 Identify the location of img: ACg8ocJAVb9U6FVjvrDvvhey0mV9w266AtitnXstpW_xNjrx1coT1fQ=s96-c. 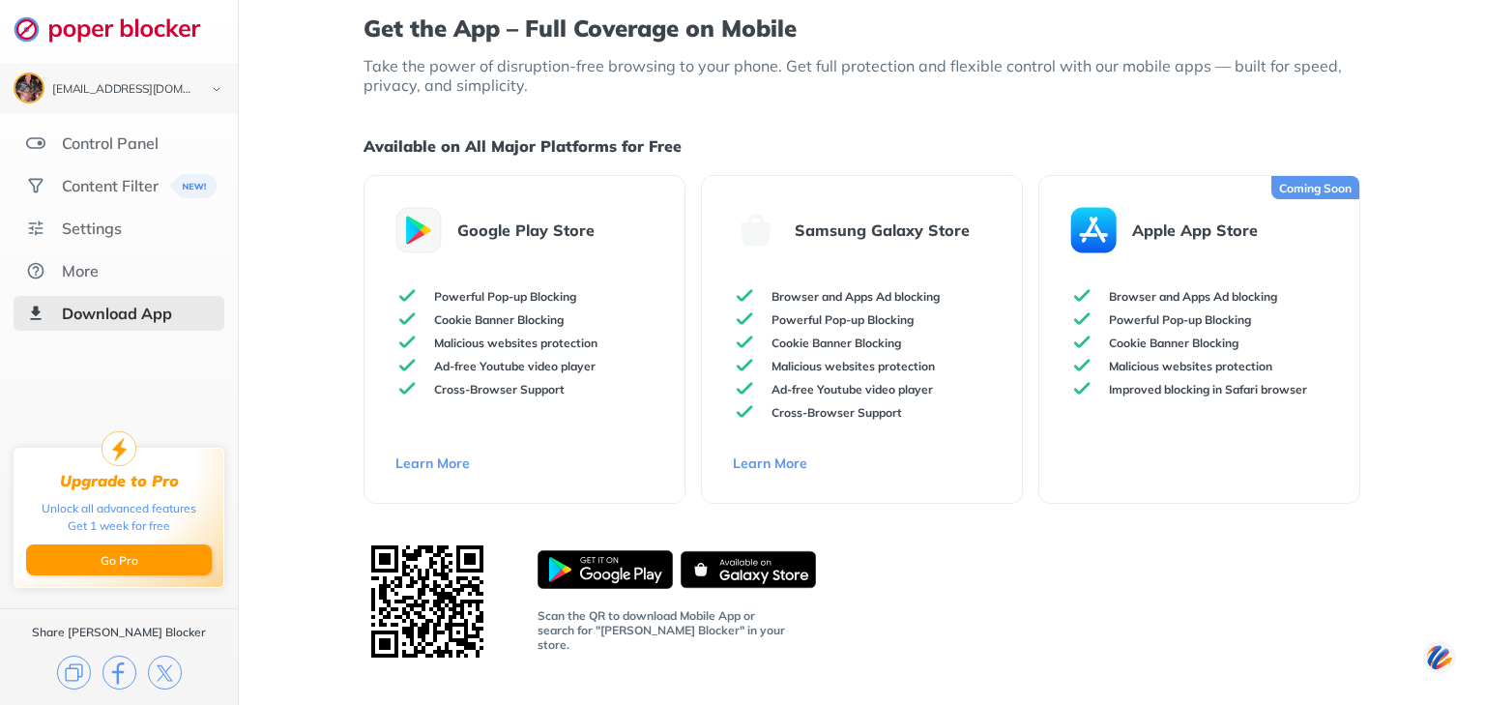
(29, 88).